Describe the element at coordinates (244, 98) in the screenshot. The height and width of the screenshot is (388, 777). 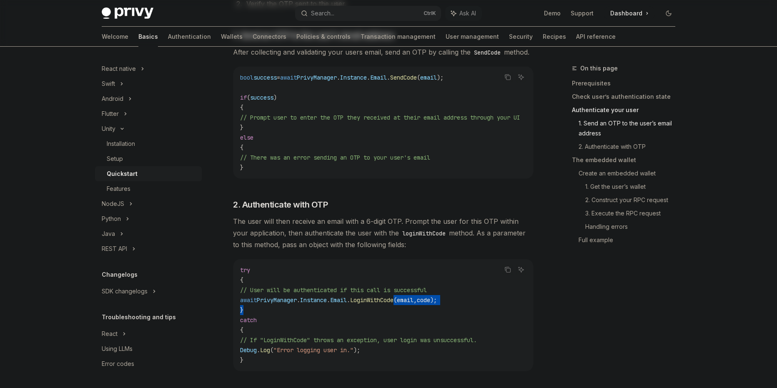
I see `span: if` at that location.